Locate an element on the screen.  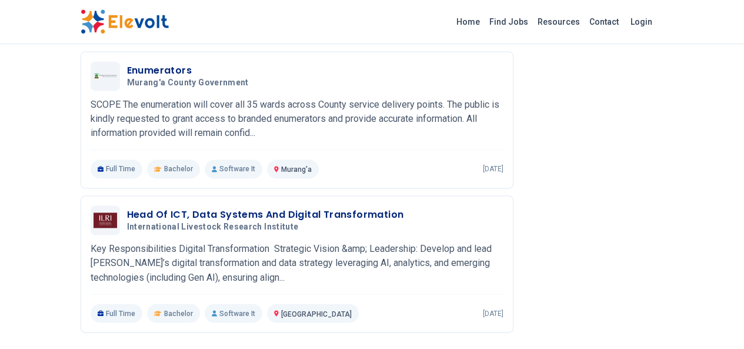
p: Key Responsibilities Digital Transformation Strategic Vision &amp; Leadership: Develop and lead [... is located at coordinates (297, 263).